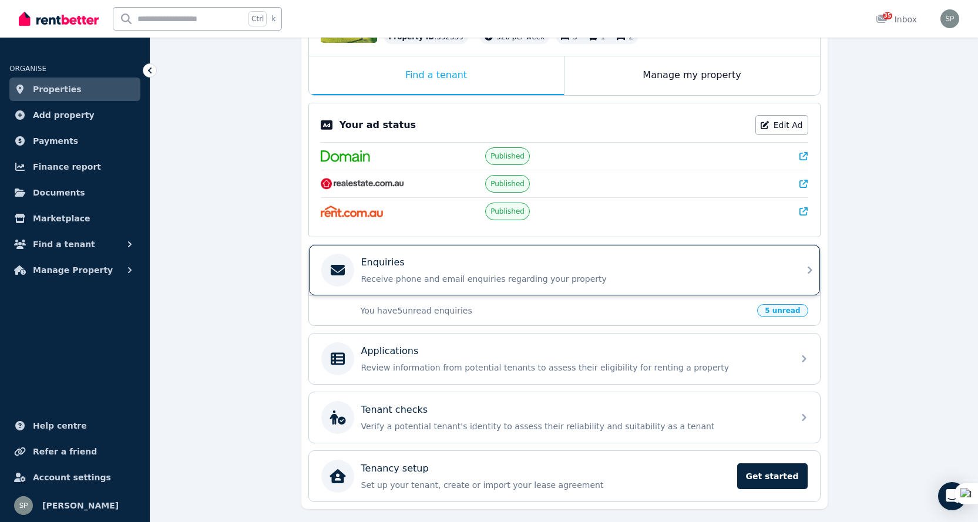 Image resolution: width=978 pixels, height=522 pixels. Describe the element at coordinates (772, 476) in the screenshot. I see `span: Get started` at that location.